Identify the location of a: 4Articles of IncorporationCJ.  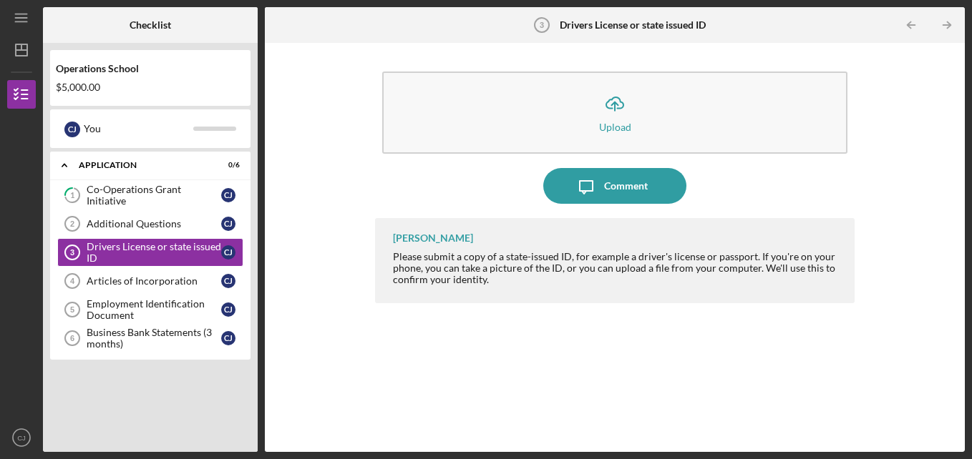
(150, 281).